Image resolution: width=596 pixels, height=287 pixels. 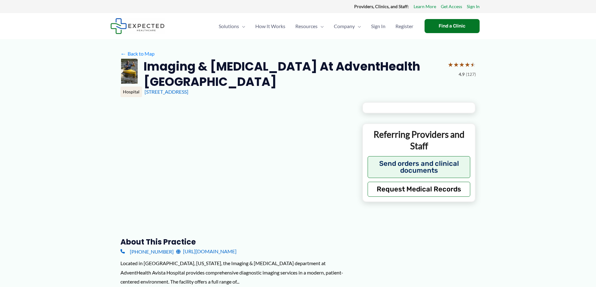 I want to click on h3: About this practice, so click(x=236, y=242).